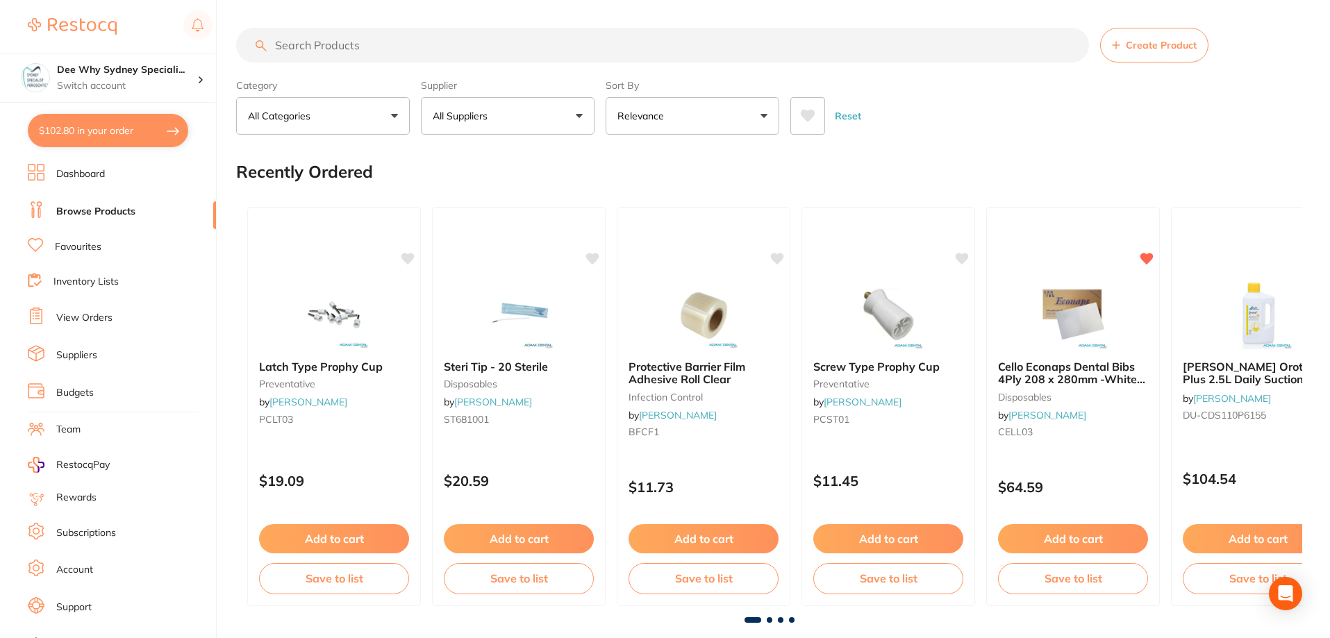 This screenshot has height=638, width=1330. Describe the element at coordinates (72, 26) in the screenshot. I see `img: Restocq Logo` at that location.